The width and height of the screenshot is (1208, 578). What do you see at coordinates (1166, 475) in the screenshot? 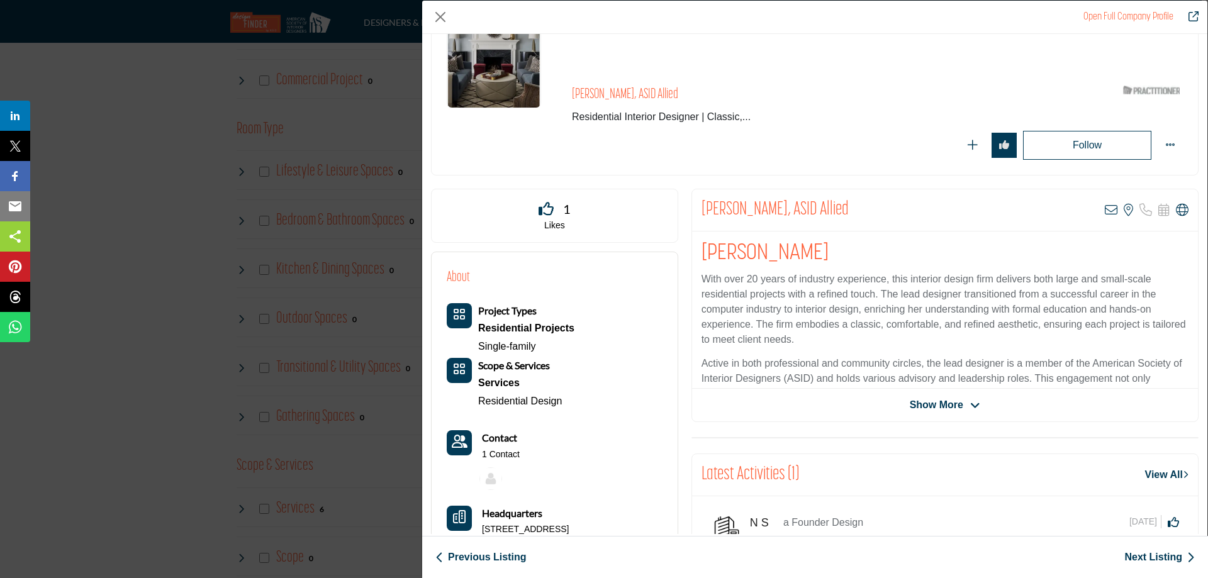
I see `a: View All` at bounding box center [1166, 475].